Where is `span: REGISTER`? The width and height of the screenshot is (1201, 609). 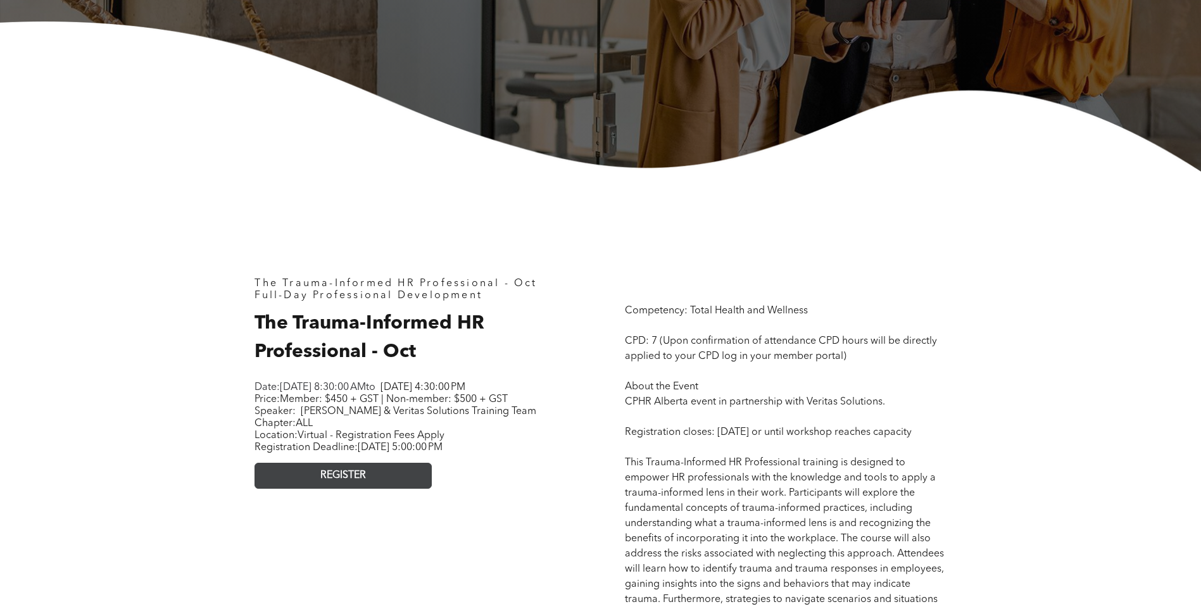
span: REGISTER is located at coordinates (343, 475).